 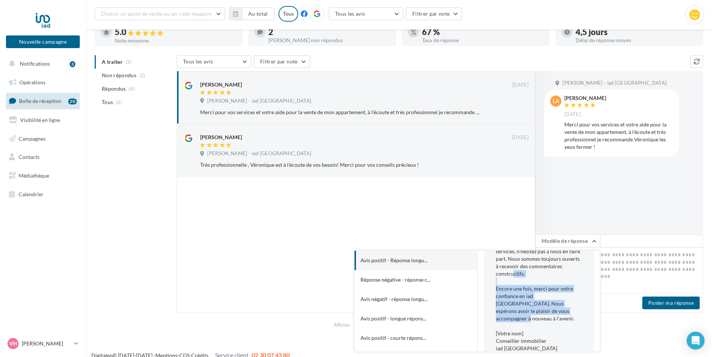 What do you see at coordinates (160, 14) in the screenshot?
I see `button: Choisir un point de vente ou un code magasin` at bounding box center [160, 14].